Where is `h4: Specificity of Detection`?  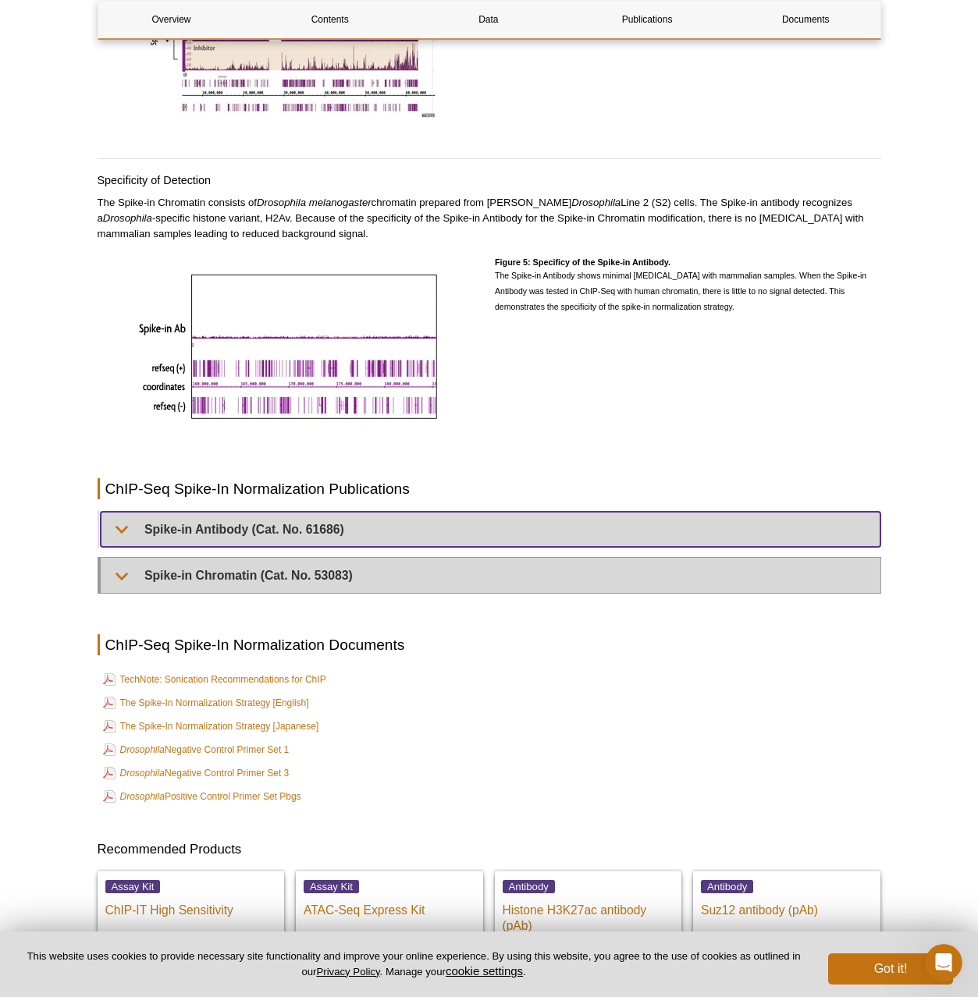 h4: Specificity of Detection is located at coordinates (489, 180).